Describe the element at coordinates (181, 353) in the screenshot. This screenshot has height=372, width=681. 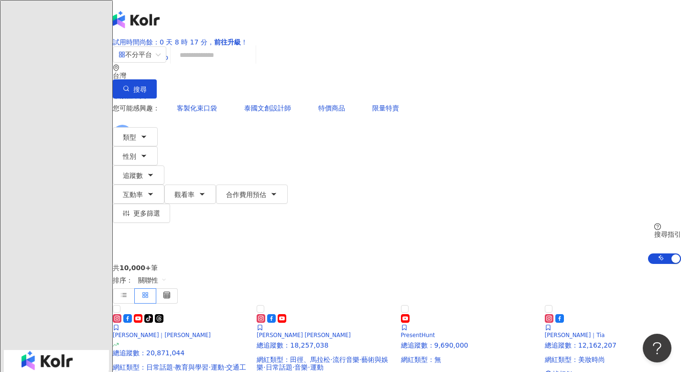
I see `p: 總追蹤數 ： 20,871,044` at that location.